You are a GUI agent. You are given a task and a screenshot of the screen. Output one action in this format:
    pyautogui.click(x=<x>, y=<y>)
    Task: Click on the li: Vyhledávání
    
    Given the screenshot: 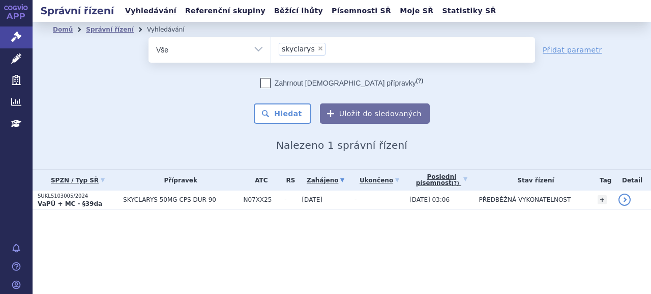 What is the action you would take?
    pyautogui.click(x=172, y=30)
    